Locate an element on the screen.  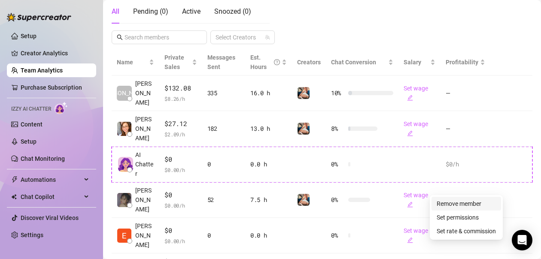
a: Chat Monitoring is located at coordinates (42, 159).